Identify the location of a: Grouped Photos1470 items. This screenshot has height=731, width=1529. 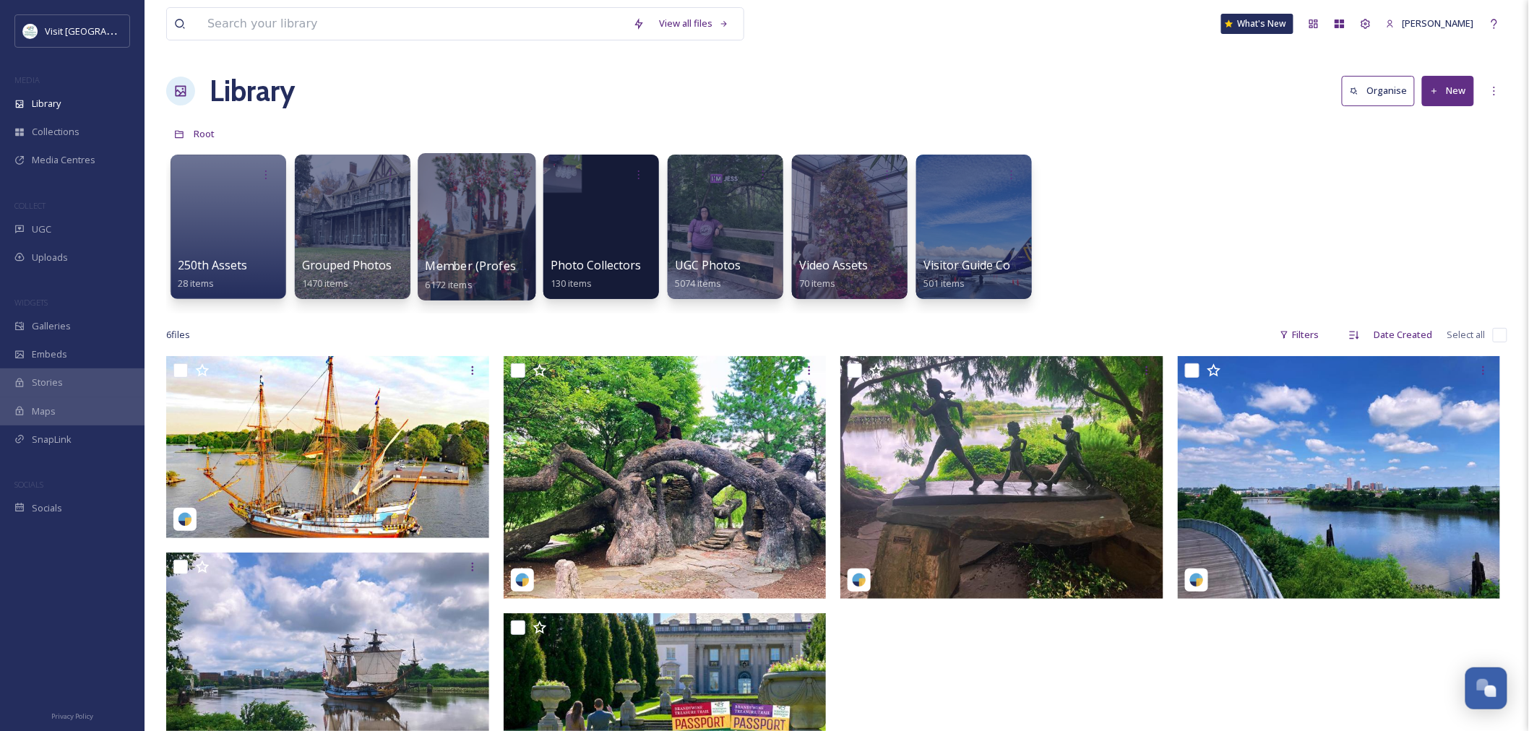
(347, 274).